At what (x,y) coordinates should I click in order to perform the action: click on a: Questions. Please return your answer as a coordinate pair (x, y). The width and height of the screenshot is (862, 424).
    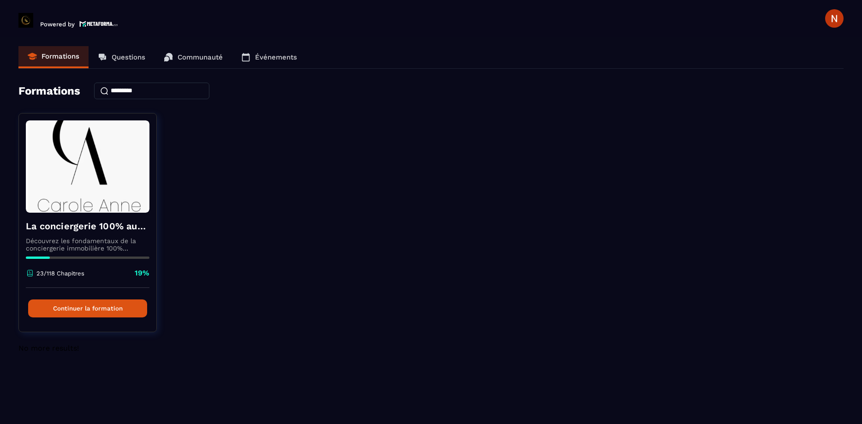
    Looking at the image, I should click on (121, 57).